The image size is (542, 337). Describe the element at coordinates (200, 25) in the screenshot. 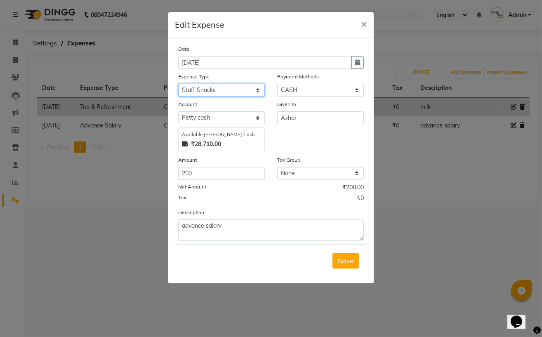

I see `h5: Edit Expense` at that location.